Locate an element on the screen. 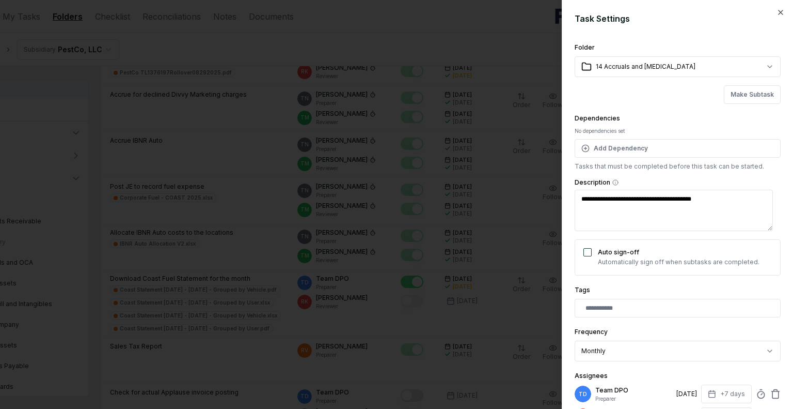 The height and width of the screenshot is (409, 793). div: No dependencies set is located at coordinates (678, 131).